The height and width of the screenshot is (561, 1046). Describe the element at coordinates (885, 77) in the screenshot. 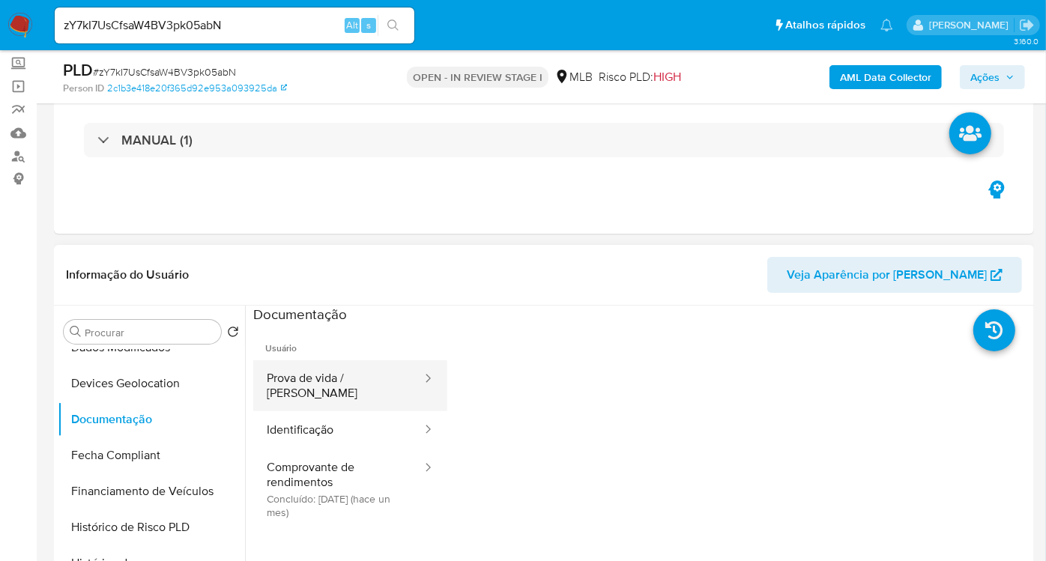

I see `b: AML Data Collector` at that location.